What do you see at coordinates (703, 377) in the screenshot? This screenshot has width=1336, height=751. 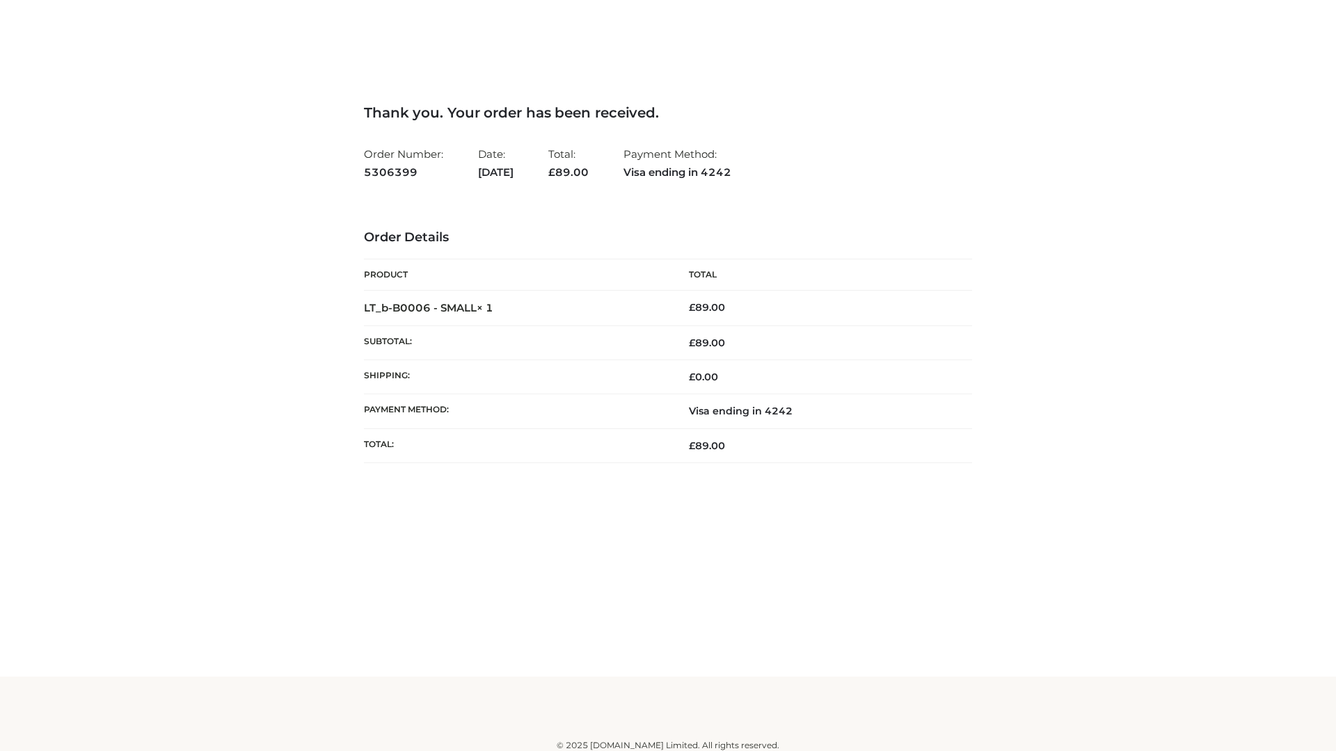 I see `bdi: 0.00` at bounding box center [703, 377].